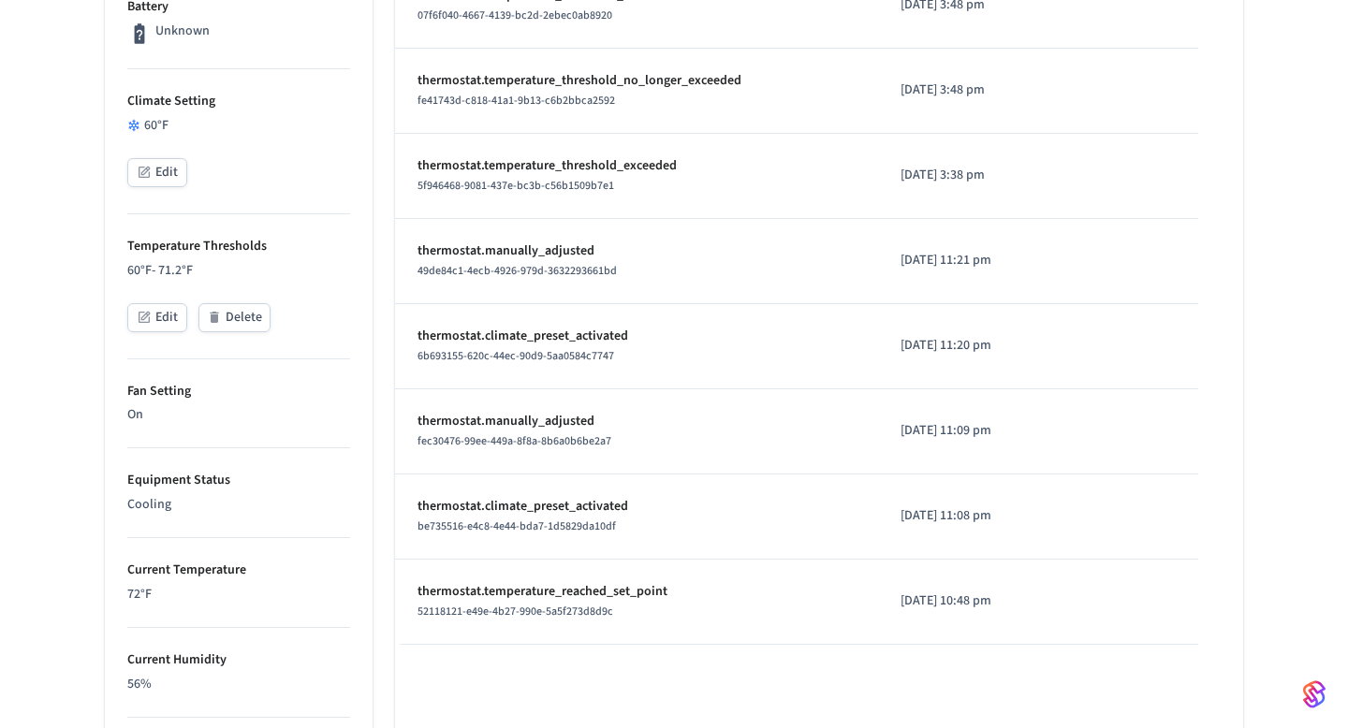 The width and height of the screenshot is (1348, 728). I want to click on button: Delete, so click(234, 317).